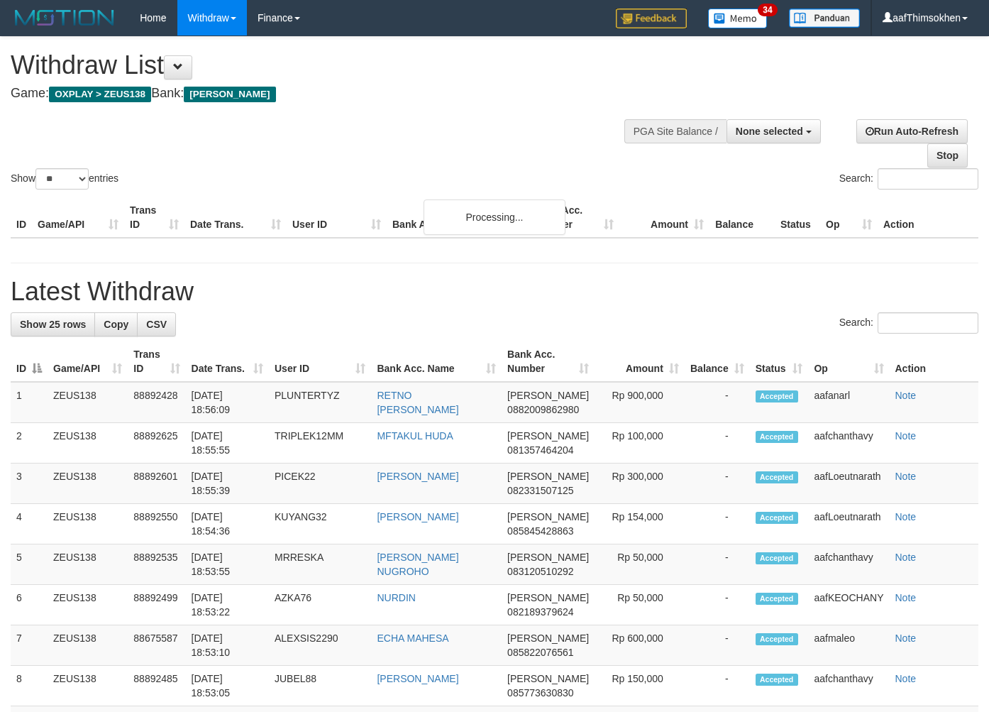 This screenshot has width=989, height=712. I want to click on td: JUBEL88, so click(320, 685).